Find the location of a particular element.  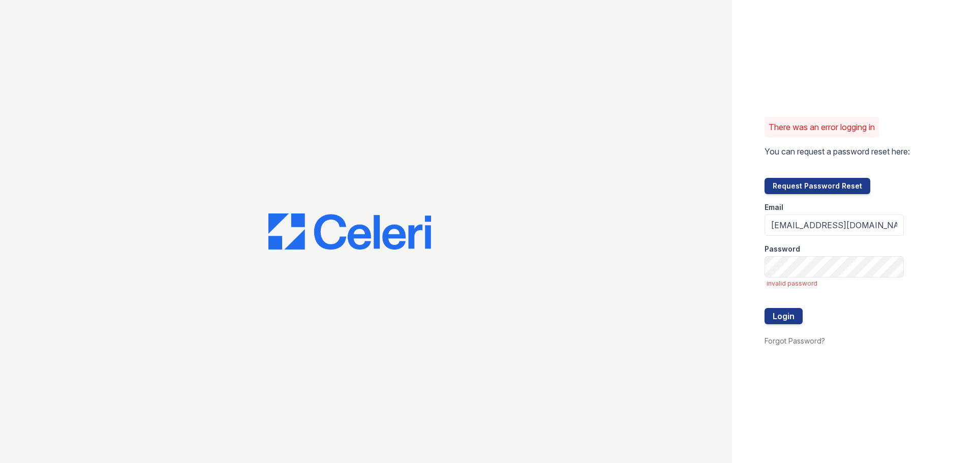

label: Email is located at coordinates (774, 207).